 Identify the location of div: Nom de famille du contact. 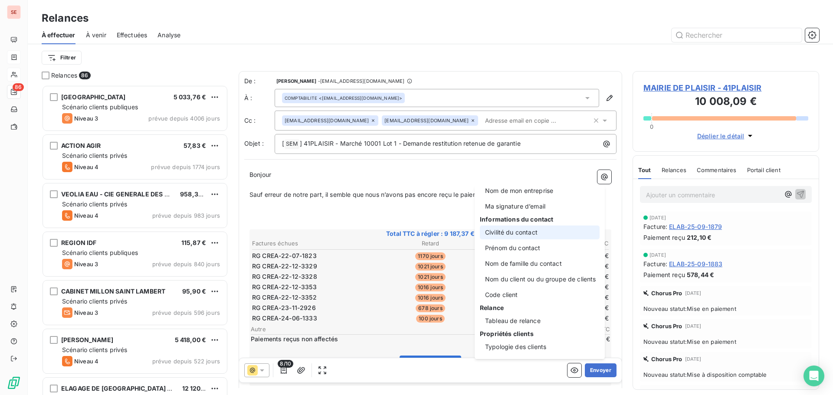
(540, 264).